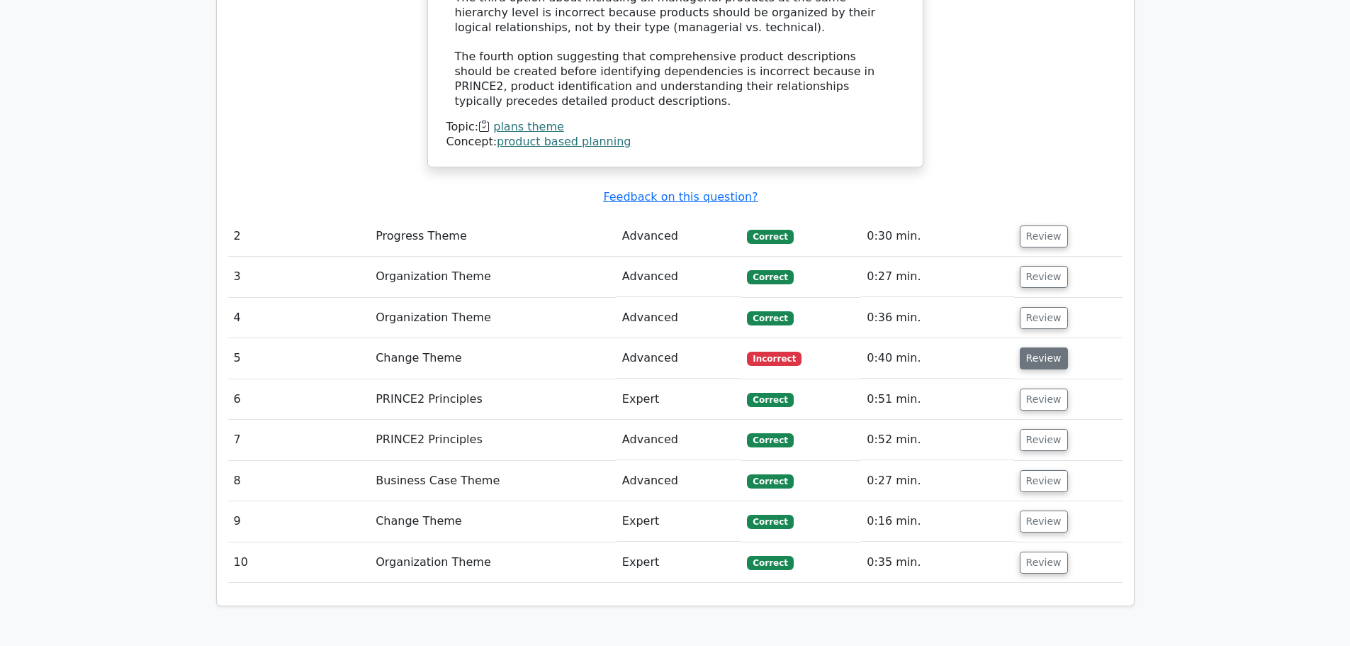 Image resolution: width=1350 pixels, height=646 pixels. Describe the element at coordinates (299, 562) in the screenshot. I see `td: 10` at that location.